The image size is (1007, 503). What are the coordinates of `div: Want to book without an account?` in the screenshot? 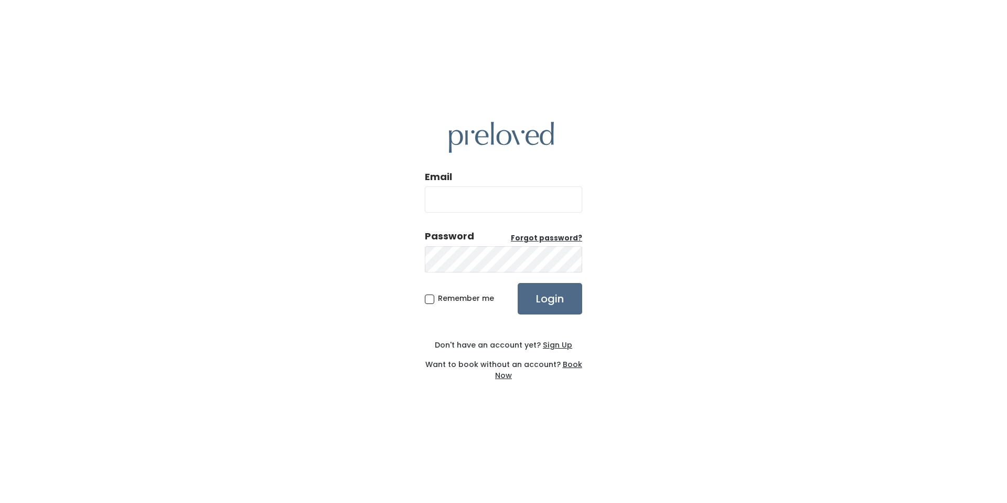 It's located at (504, 366).